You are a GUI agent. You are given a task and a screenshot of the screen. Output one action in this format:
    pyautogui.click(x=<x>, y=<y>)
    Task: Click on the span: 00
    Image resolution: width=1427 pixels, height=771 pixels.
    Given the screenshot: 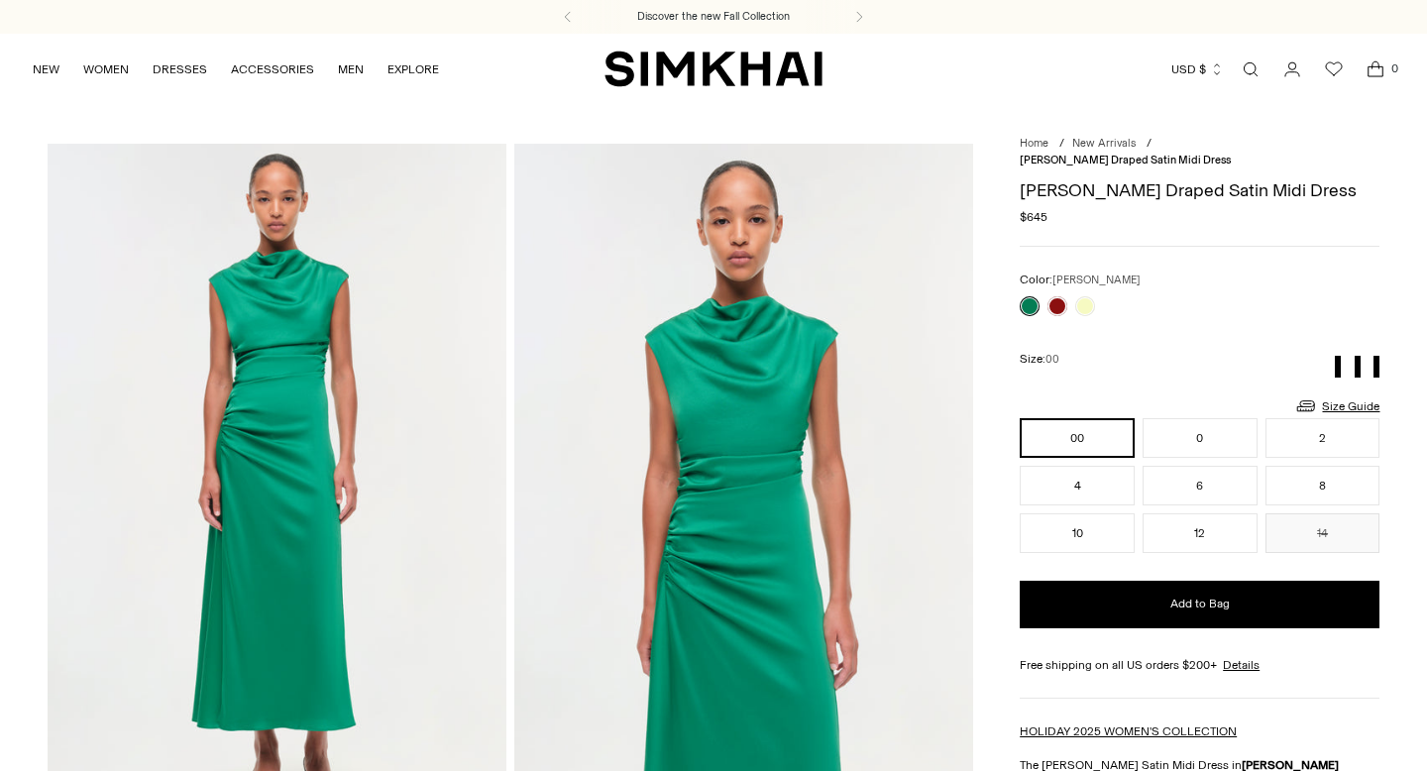 What is the action you would take?
    pyautogui.click(x=1052, y=359)
    